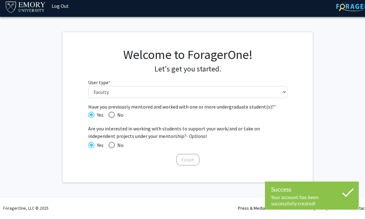  I want to click on h4: Let's get you started., so click(188, 69).